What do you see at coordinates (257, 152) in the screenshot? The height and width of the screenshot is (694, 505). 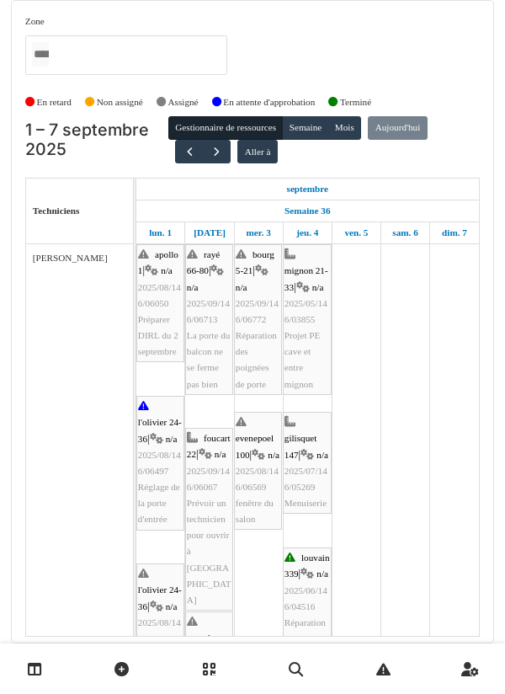 I see `button: Aller à` at bounding box center [257, 152].